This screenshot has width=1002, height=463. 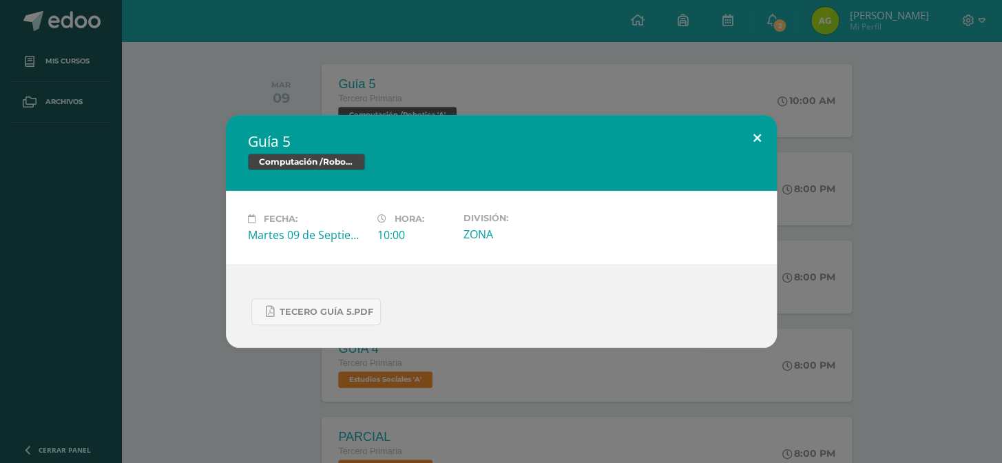 I want to click on span: Fecha:, so click(x=280, y=218).